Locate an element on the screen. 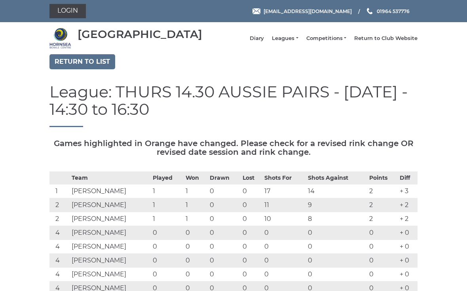 The width and height of the screenshot is (467, 291). td: 10 is located at coordinates (284, 219).